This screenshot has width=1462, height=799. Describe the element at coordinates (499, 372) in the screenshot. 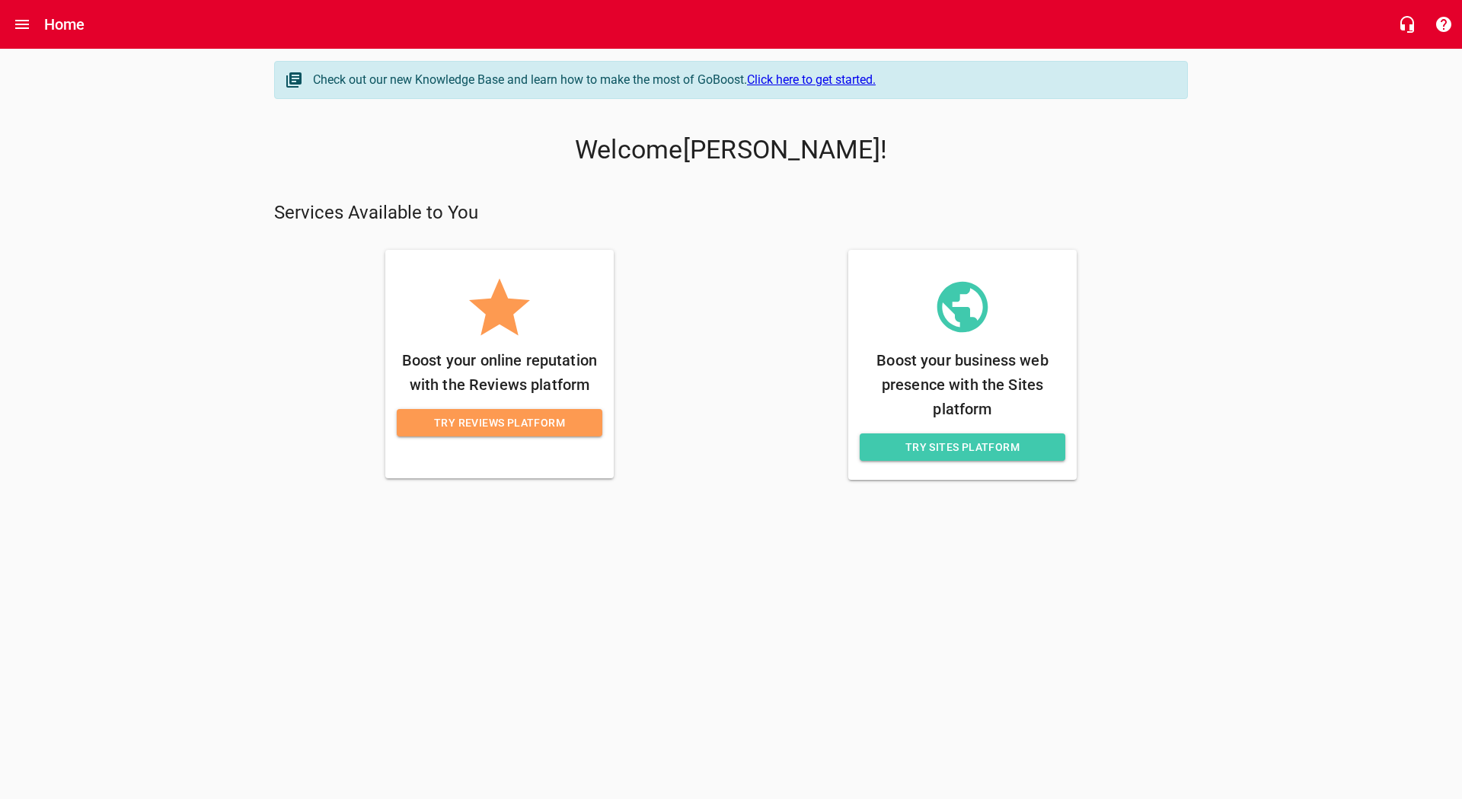

I see `p: Boost your online reputation with the Reviews platform` at that location.